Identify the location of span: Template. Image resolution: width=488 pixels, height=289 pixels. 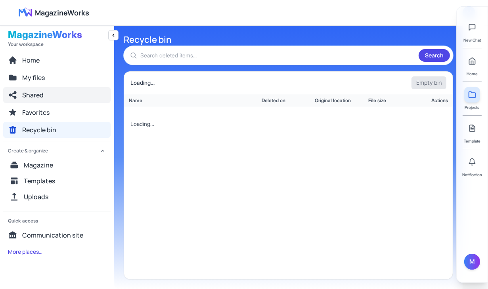
(472, 141).